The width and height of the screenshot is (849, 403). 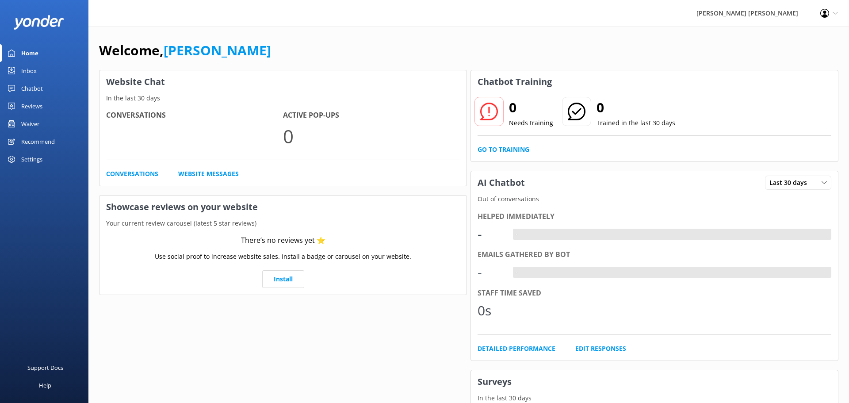 I want to click on div: Support Docs, so click(x=45, y=367).